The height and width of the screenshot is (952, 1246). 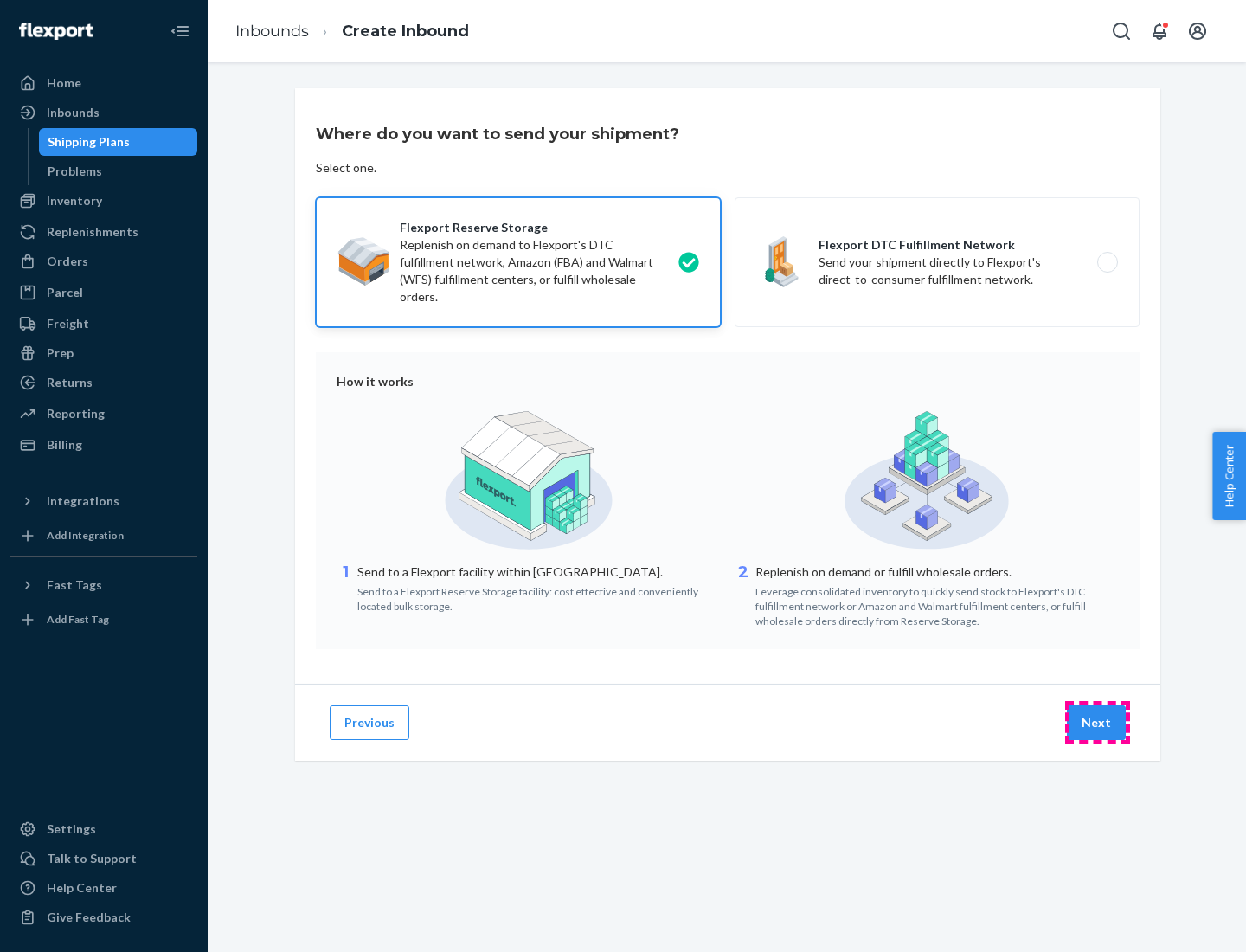 I want to click on div: Shipping Plans, so click(x=89, y=142).